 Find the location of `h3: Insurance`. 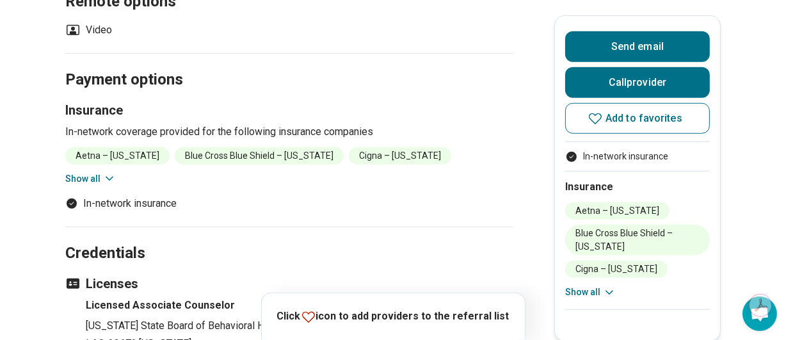

h3: Insurance is located at coordinates (289, 110).